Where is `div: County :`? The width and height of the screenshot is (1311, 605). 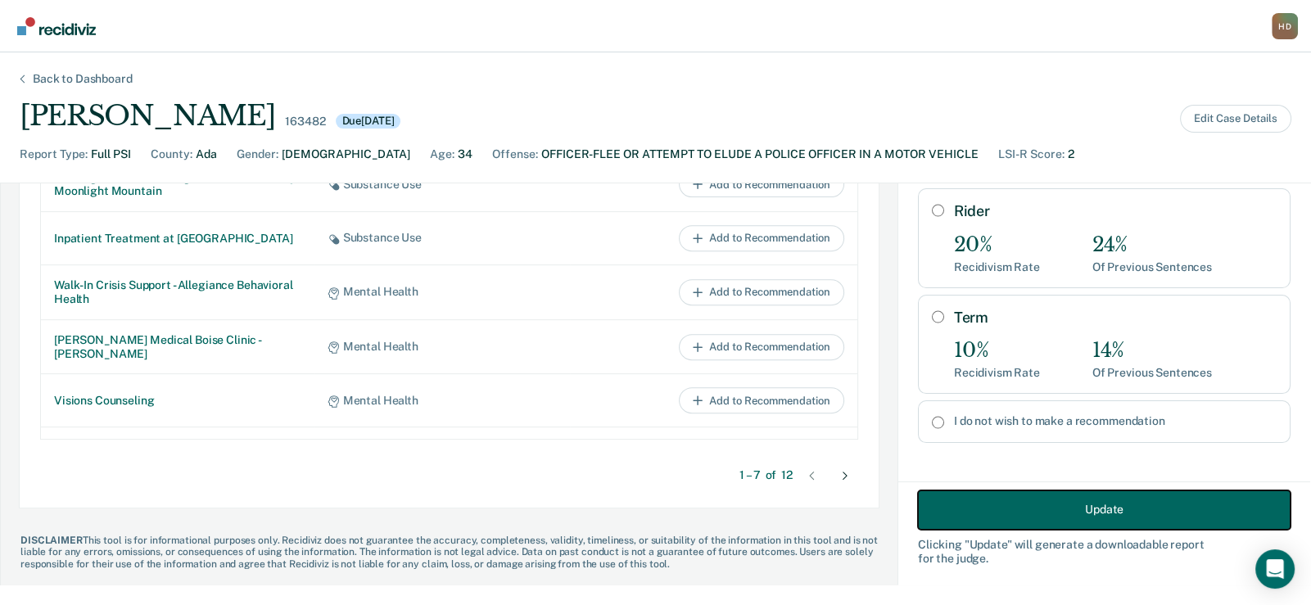 div: County : is located at coordinates (171, 154).